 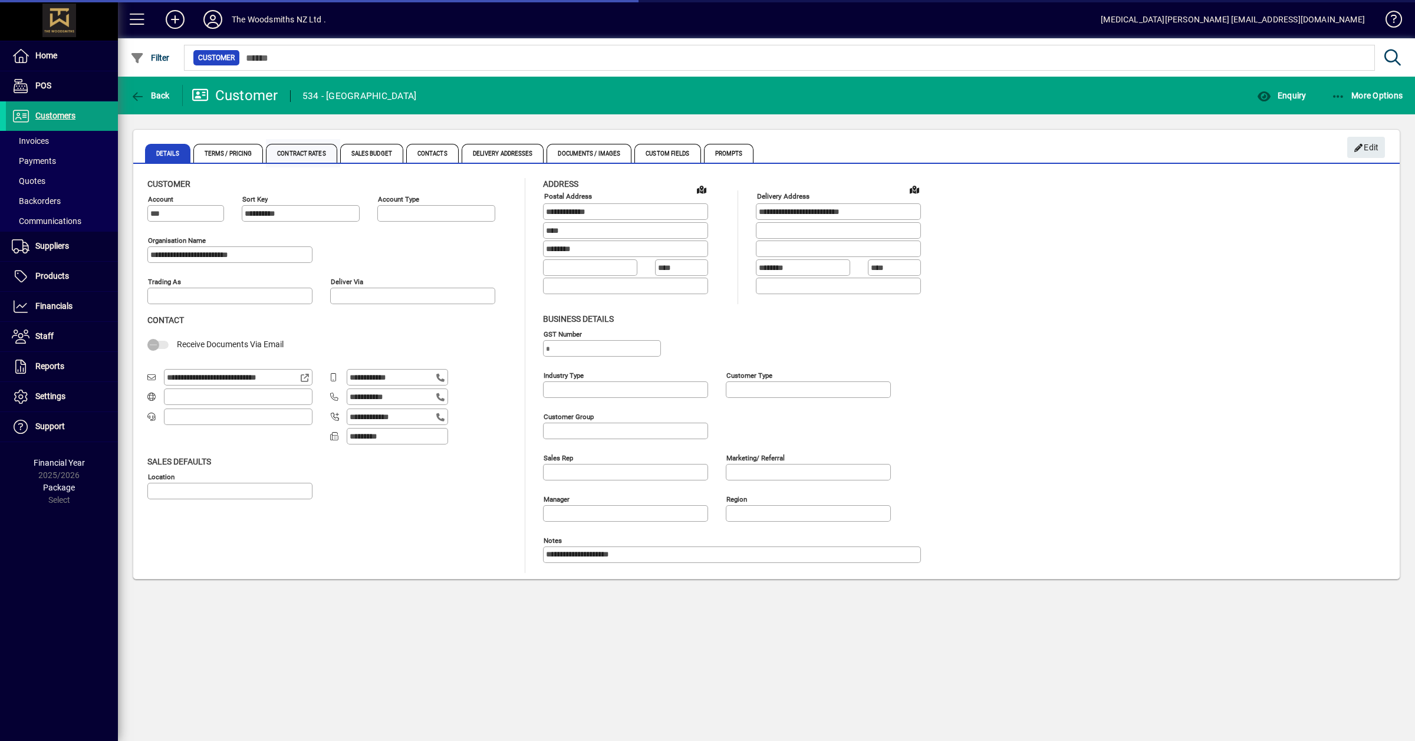 I want to click on a: Backorders, so click(x=62, y=201).